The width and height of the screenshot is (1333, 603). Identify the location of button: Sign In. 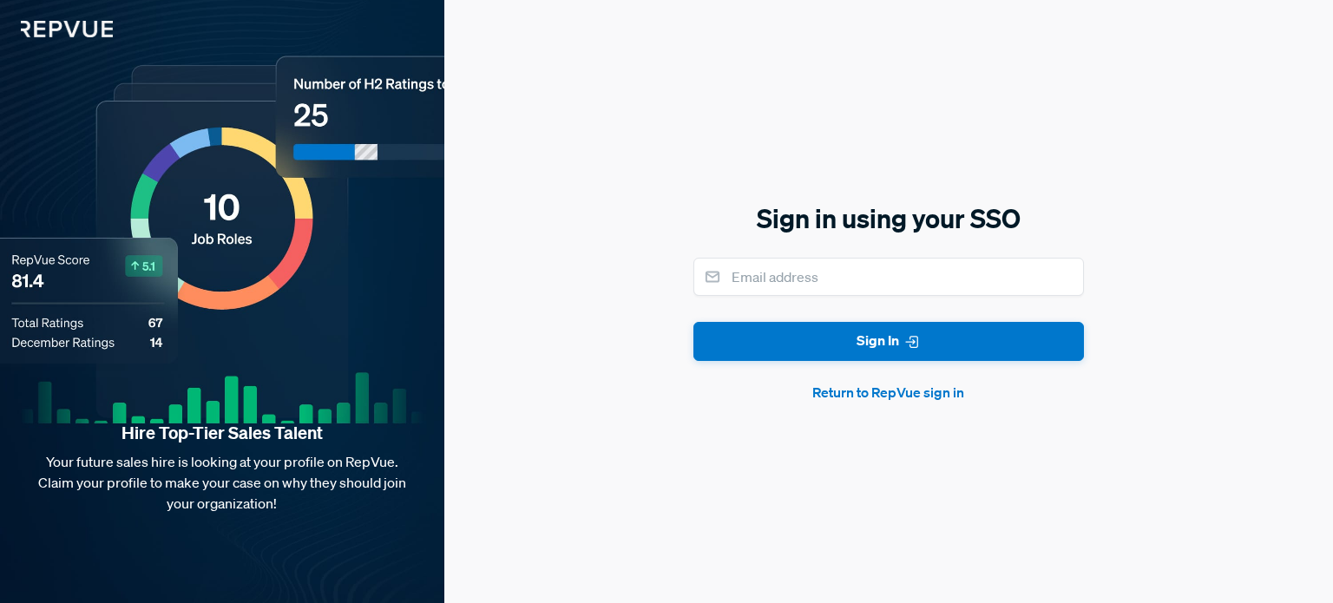
(888, 341).